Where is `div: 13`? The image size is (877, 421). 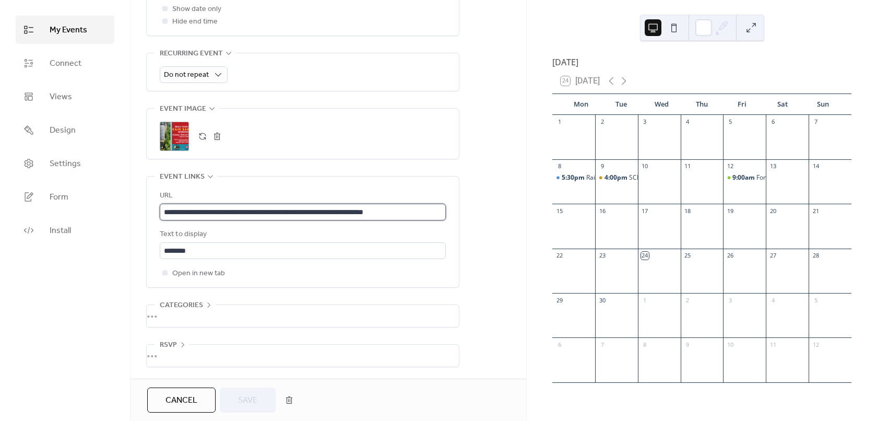 div: 13 is located at coordinates (773, 166).